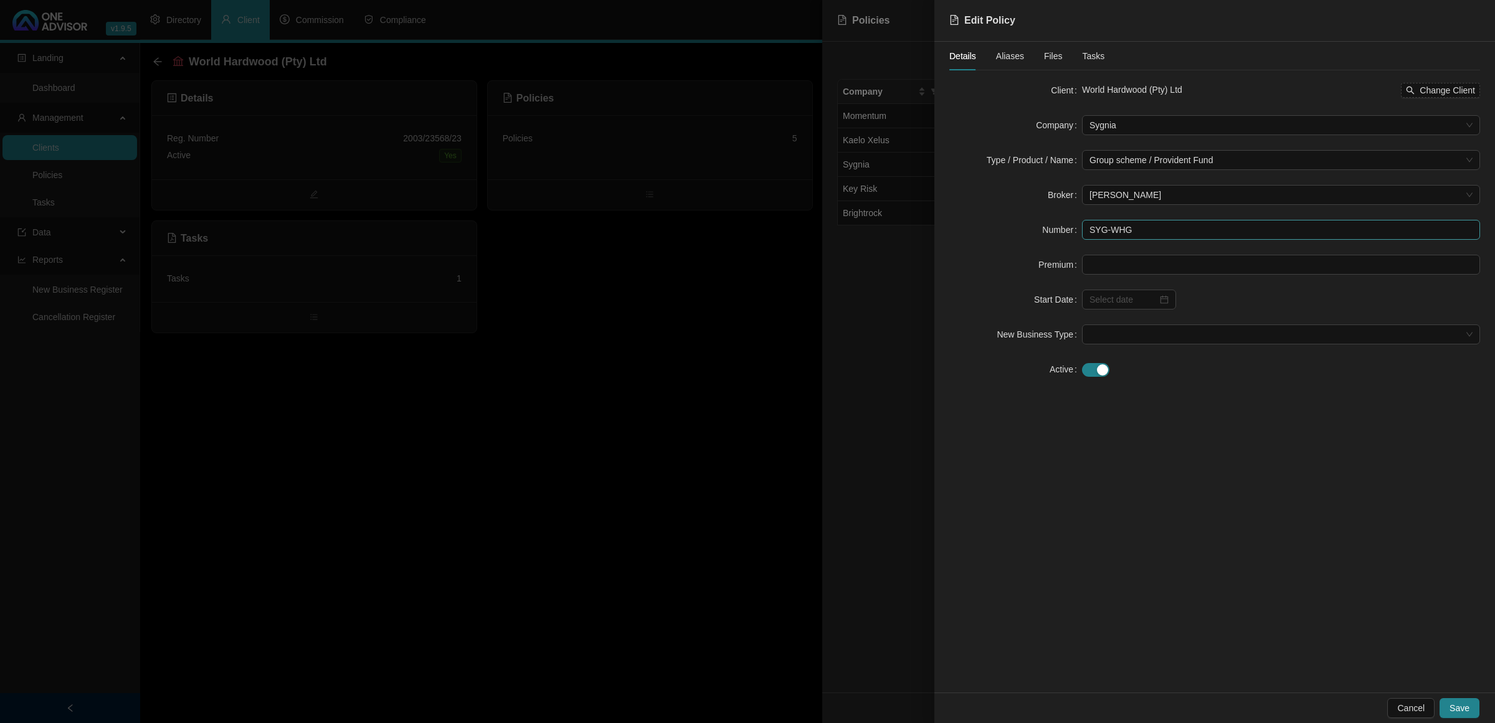 The image size is (1495, 723). Describe the element at coordinates (1039, 335) in the screenshot. I see `label: New Business Type` at that location.